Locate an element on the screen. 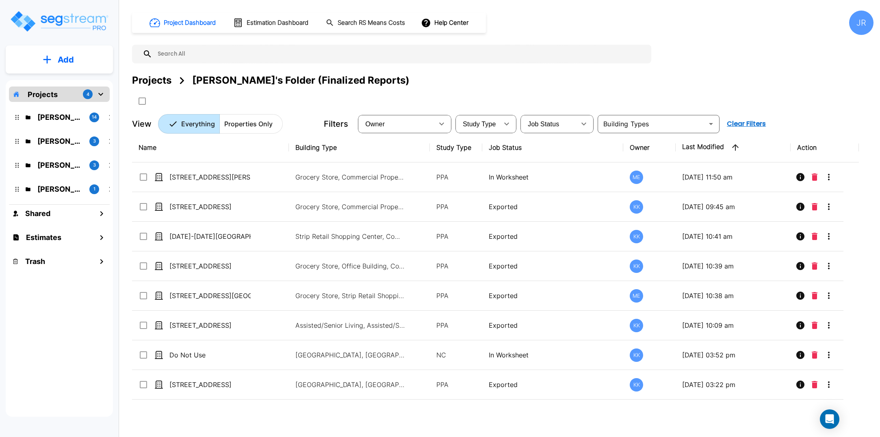 This screenshot has height=437, width=880. p: Strip Retail Shopping Center, Commercial Property Site is located at coordinates (350, 236).